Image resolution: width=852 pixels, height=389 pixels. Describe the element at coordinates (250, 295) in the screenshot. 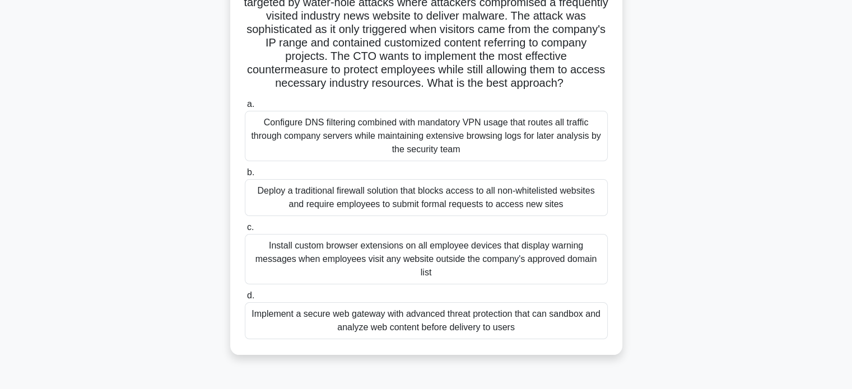

I see `span: d.` at that location.